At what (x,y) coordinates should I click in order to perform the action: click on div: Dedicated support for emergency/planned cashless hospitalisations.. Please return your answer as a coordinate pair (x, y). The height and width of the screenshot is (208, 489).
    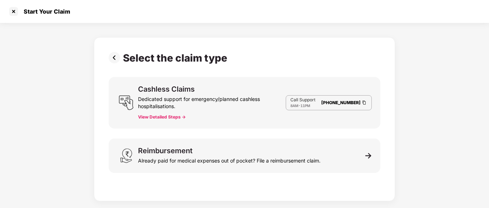
    Looking at the image, I should click on (212, 101).